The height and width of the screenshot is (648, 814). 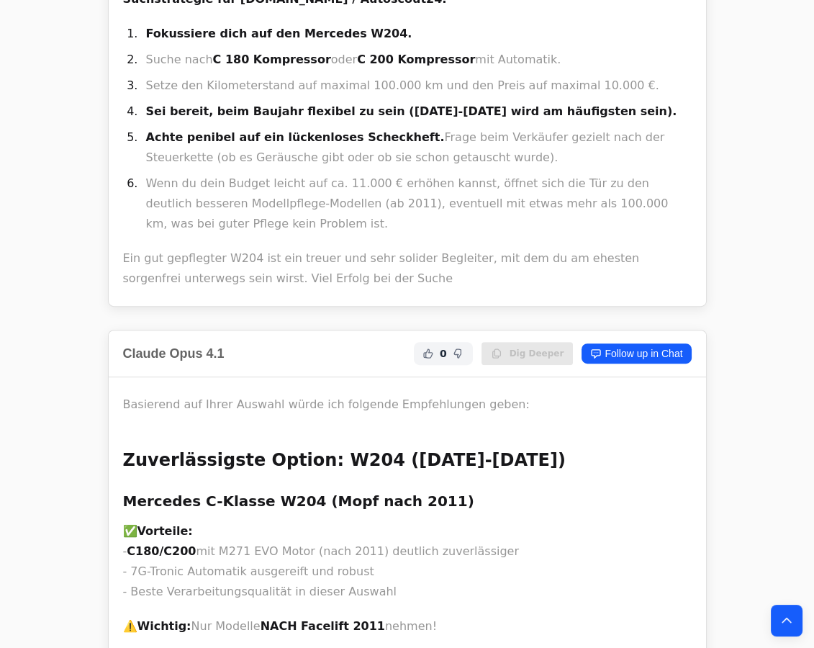 I want to click on p: Basierend auf Ihrer Auswahl würde ich folgende Empfehlungen geben:, so click(x=407, y=405).